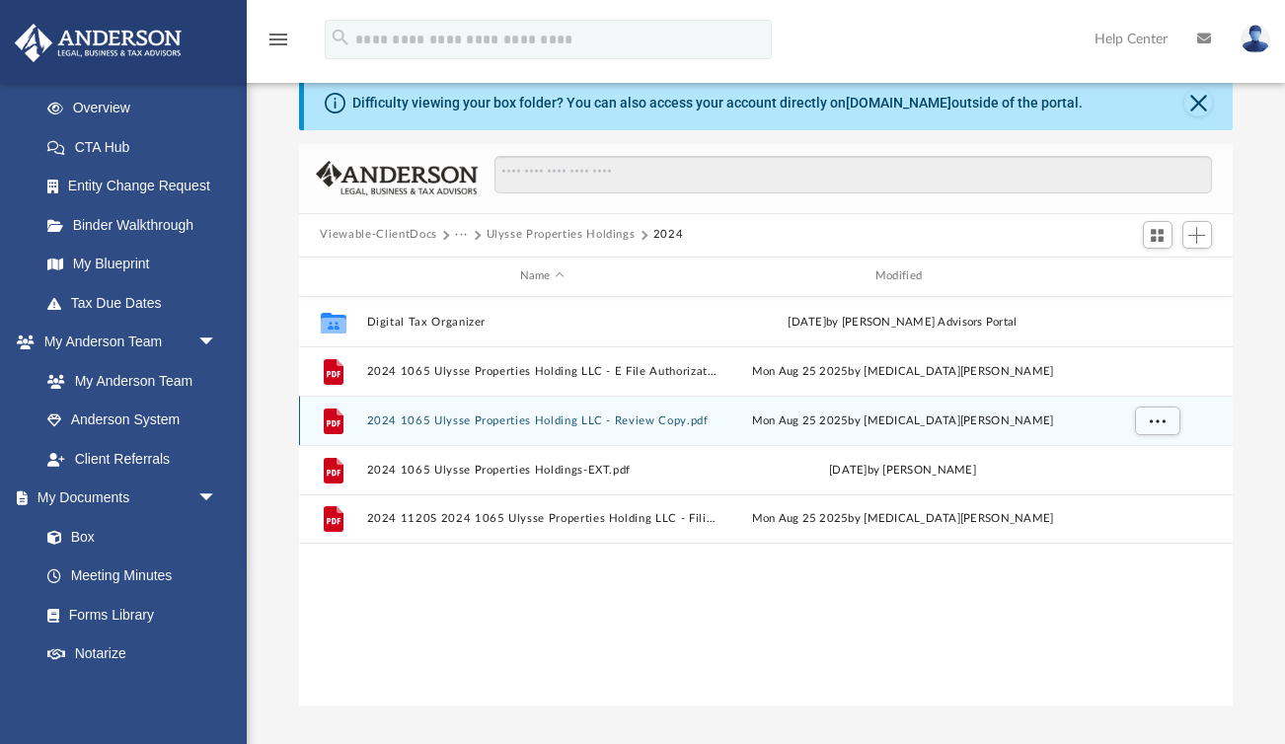 Image resolution: width=1285 pixels, height=744 pixels. What do you see at coordinates (125, 498) in the screenshot?
I see `a: My Documentsarrow_drop_down` at bounding box center [125, 498].